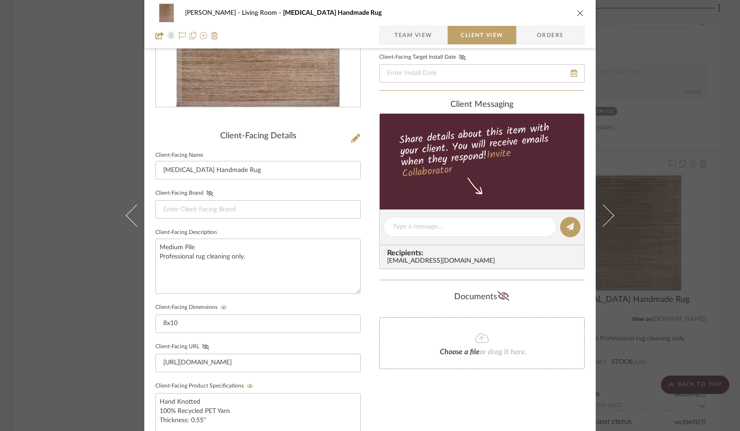 This screenshot has height=431, width=740. Describe the element at coordinates (482, 151) in the screenshot. I see `div: Share details about this item with your client. You will receive emails when they respond!` at that location.